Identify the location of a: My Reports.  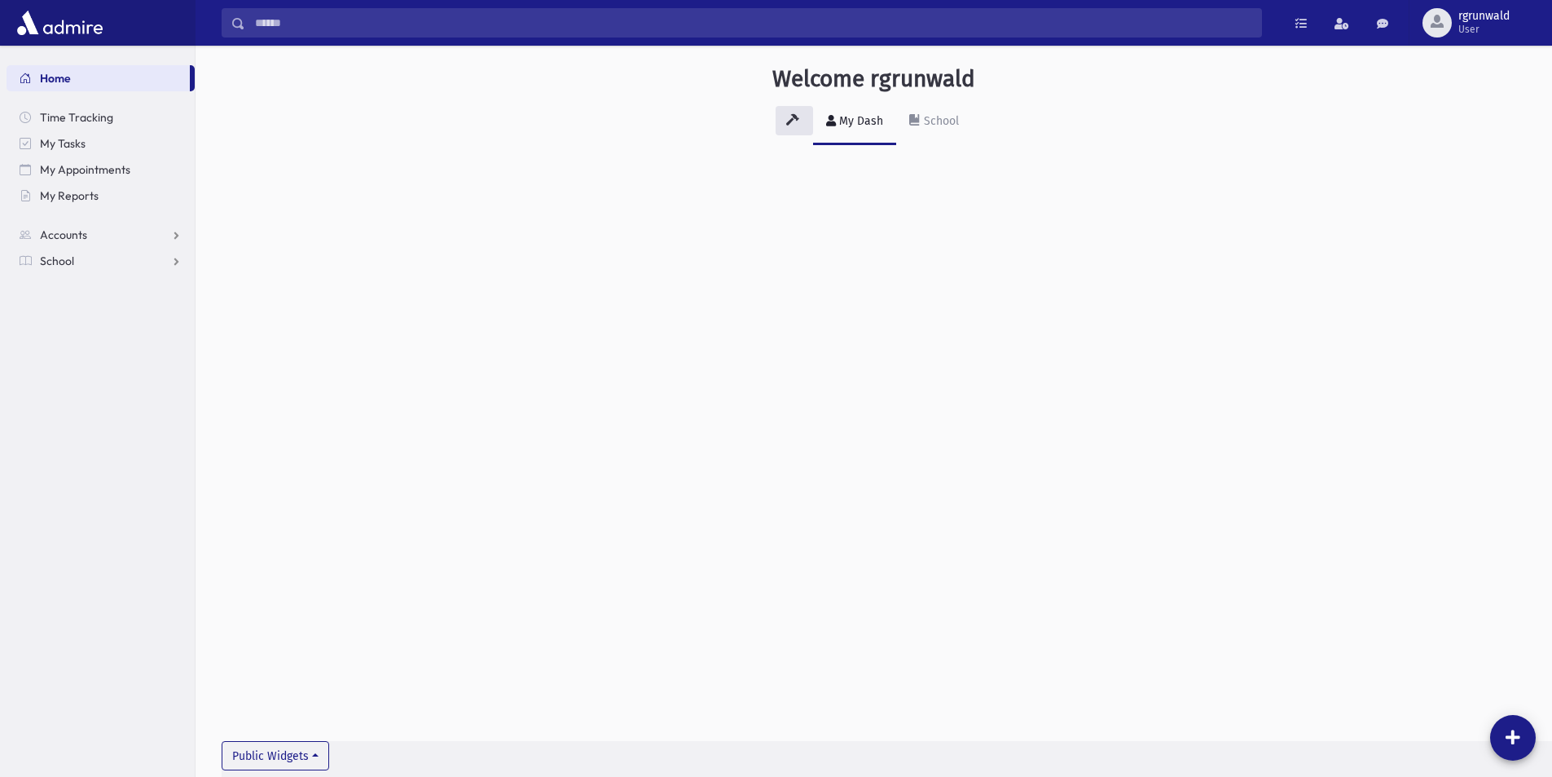
(100, 196).